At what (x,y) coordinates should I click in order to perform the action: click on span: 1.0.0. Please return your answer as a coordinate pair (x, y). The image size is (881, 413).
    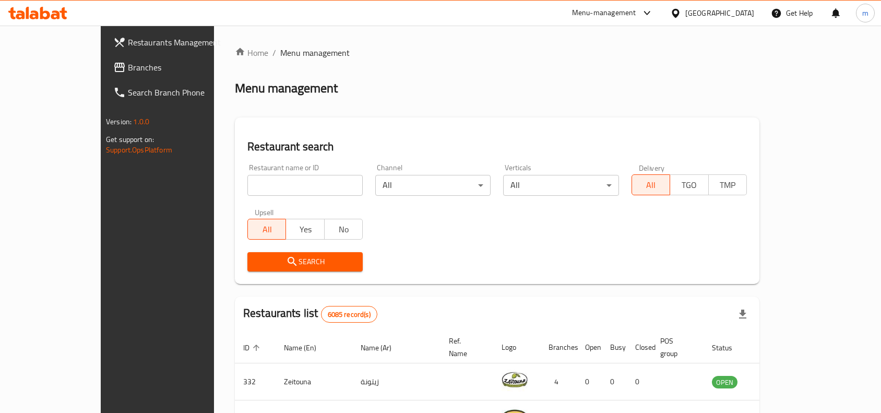
    Looking at the image, I should click on (141, 122).